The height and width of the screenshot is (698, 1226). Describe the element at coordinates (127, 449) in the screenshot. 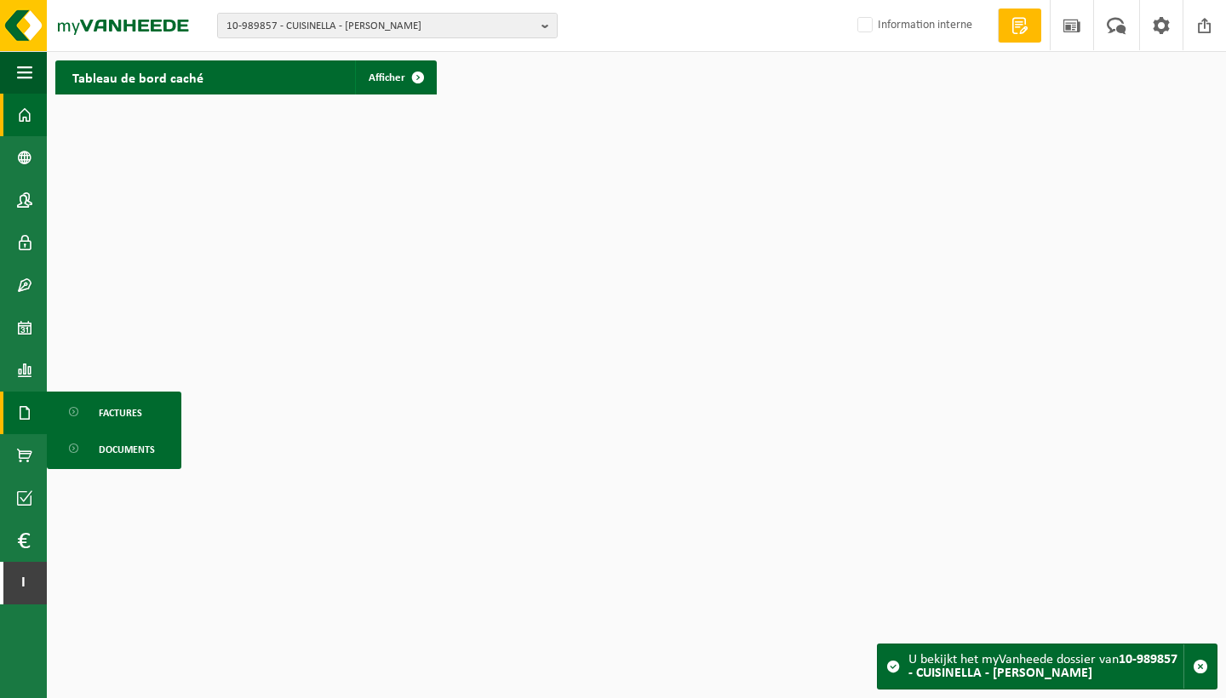

I see `span: Documents` at that location.